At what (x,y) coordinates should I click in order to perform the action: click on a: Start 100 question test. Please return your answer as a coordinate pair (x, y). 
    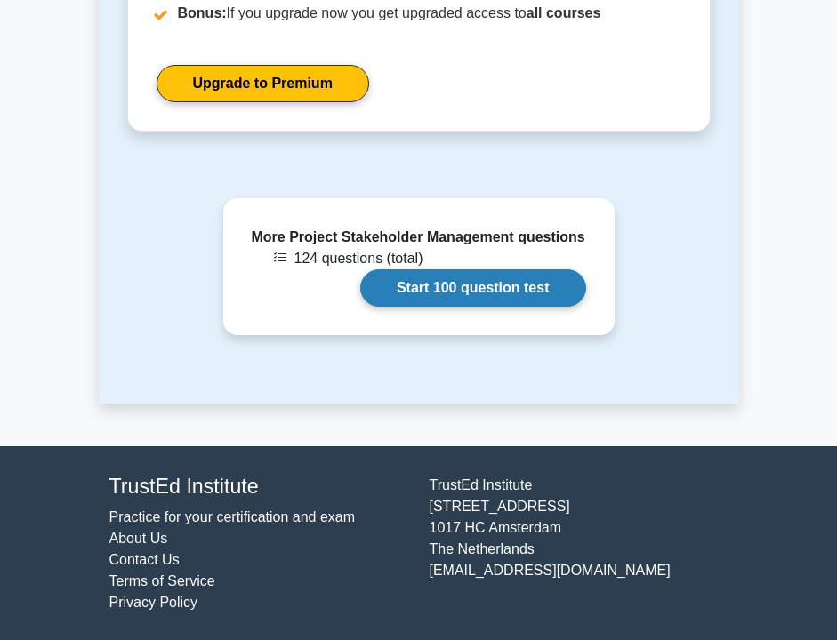
    Looking at the image, I should click on (473, 288).